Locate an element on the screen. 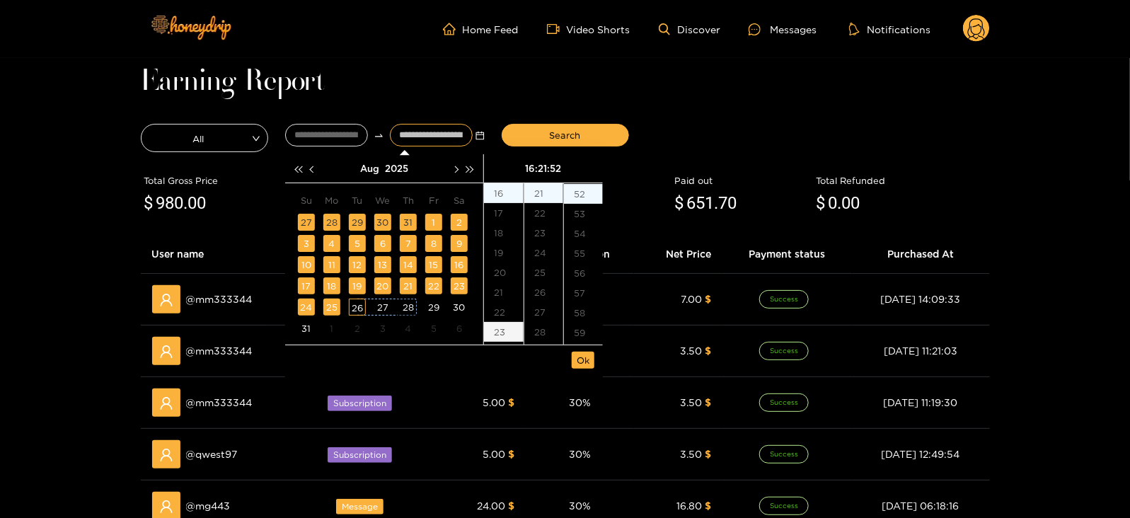  span: to is located at coordinates (379, 135).